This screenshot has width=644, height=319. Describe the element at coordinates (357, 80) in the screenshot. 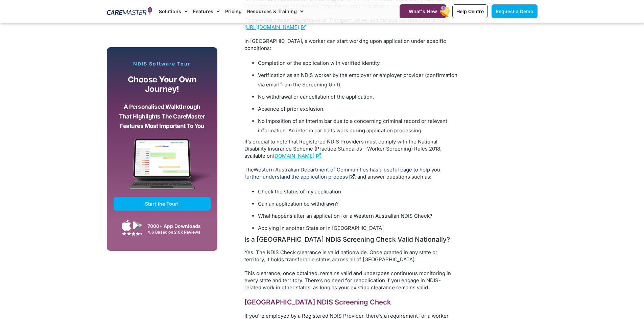

I see `span: Verification as an NDIS worker by the employer or employer provider (confirmation via email from ...` at that location.